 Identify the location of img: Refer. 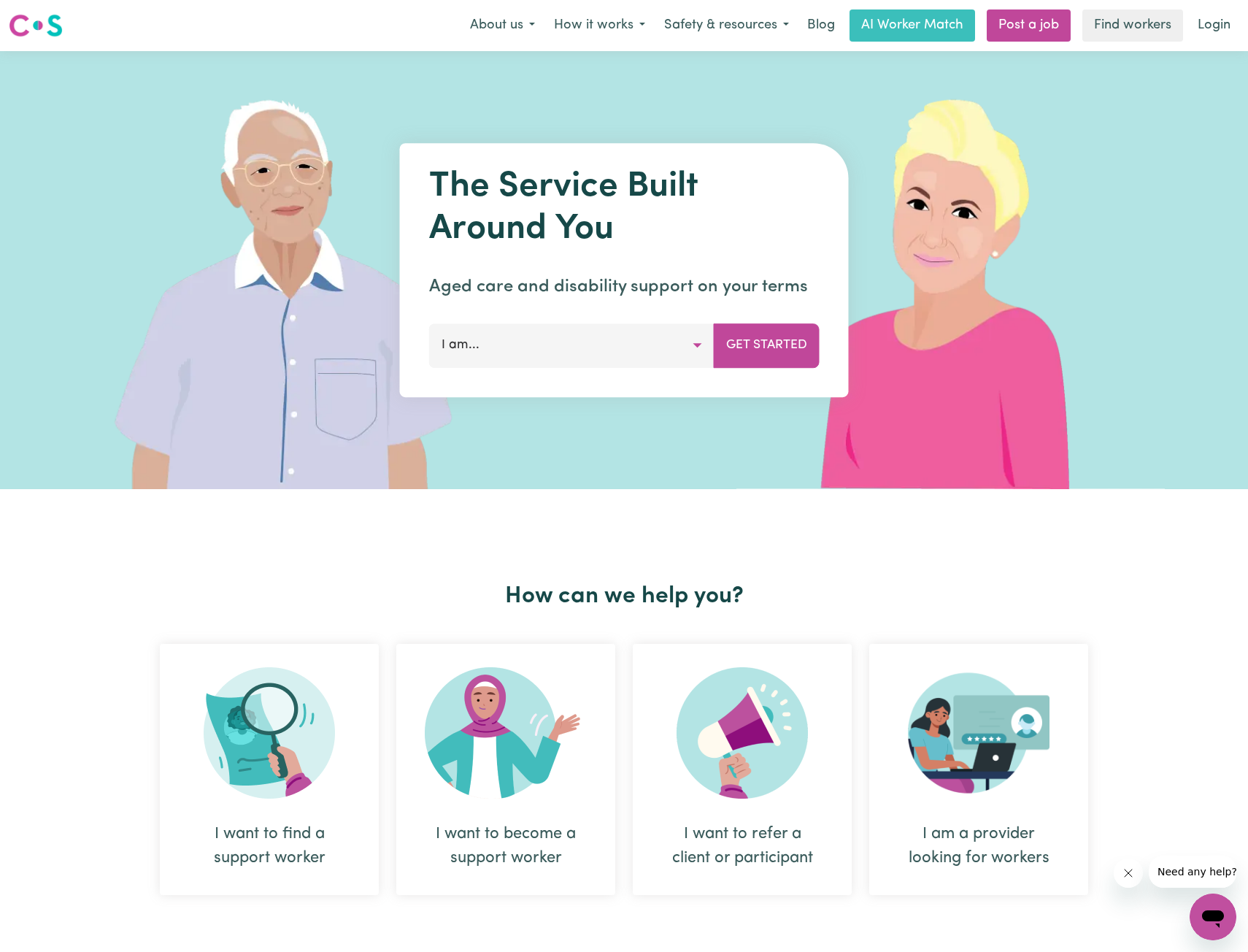
(743, 733).